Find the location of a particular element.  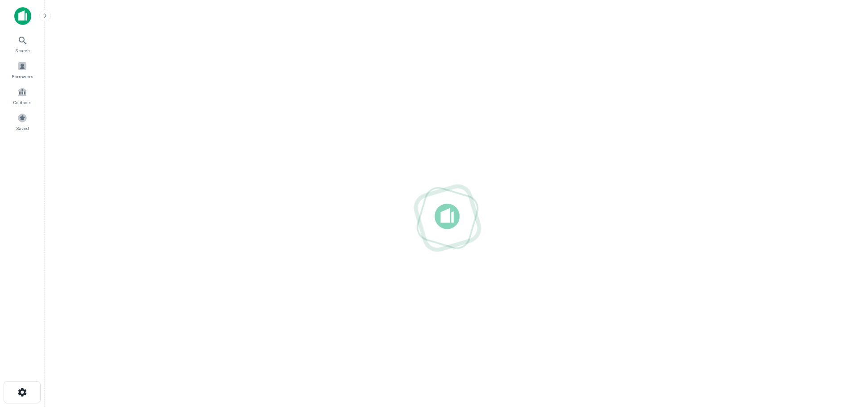

div: Contacts is located at coordinates (22, 95).